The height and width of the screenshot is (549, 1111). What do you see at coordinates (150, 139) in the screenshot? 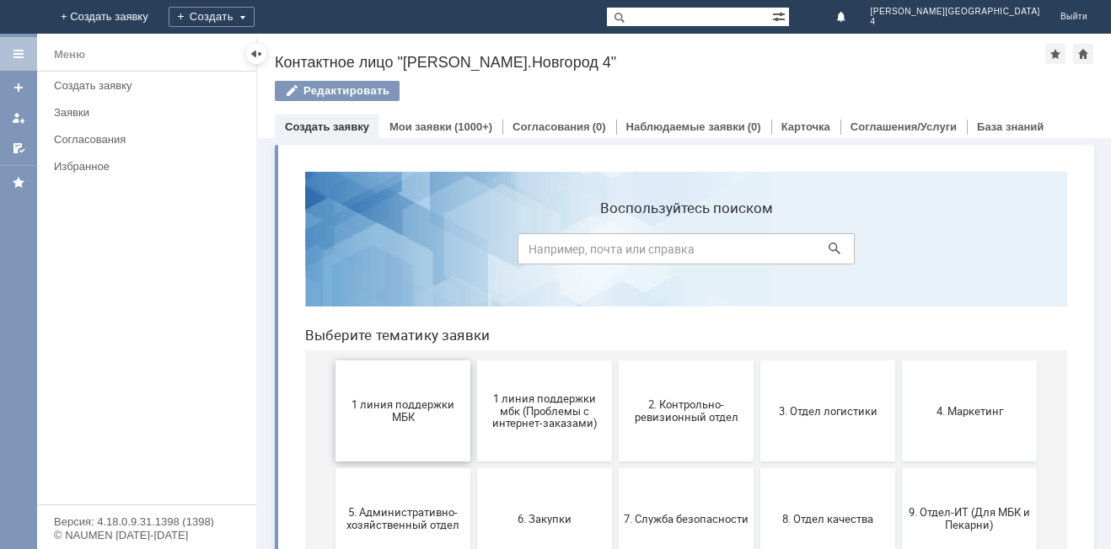
I see `div: Согласования` at bounding box center [150, 139].